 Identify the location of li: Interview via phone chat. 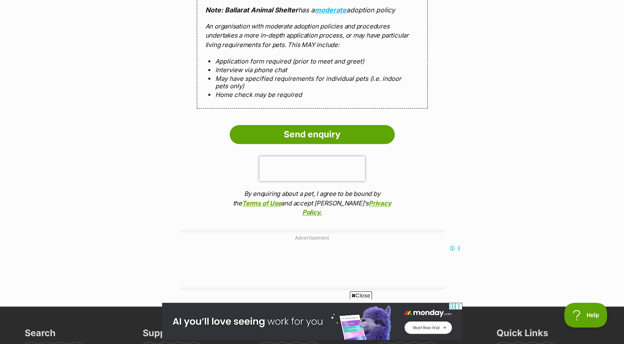
(312, 70).